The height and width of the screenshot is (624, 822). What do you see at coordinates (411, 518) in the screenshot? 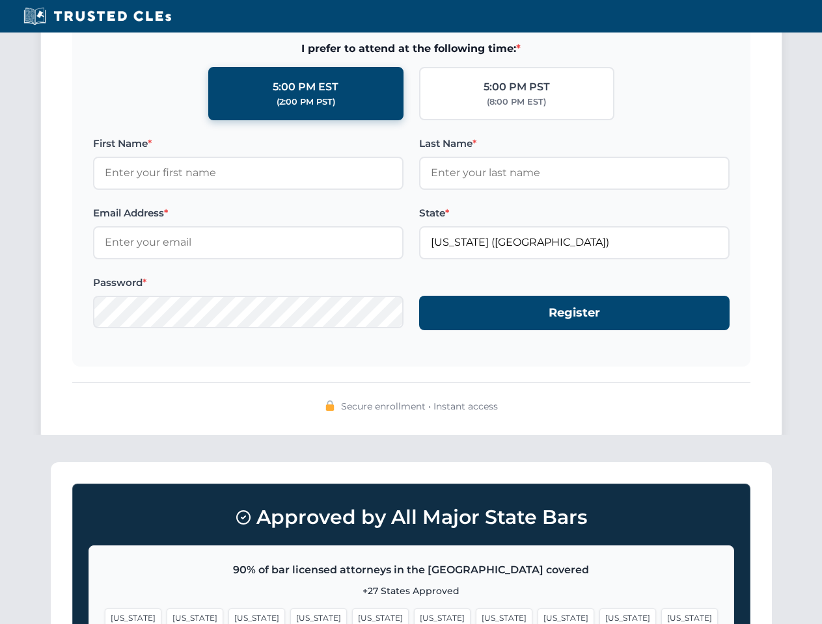
I see `h3: Approved by All Major State Bars` at bounding box center [411, 518].